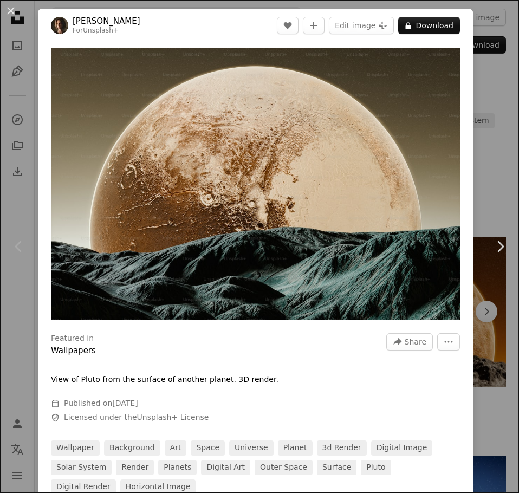  Describe the element at coordinates (283, 467) in the screenshot. I see `a: outer space` at that location.